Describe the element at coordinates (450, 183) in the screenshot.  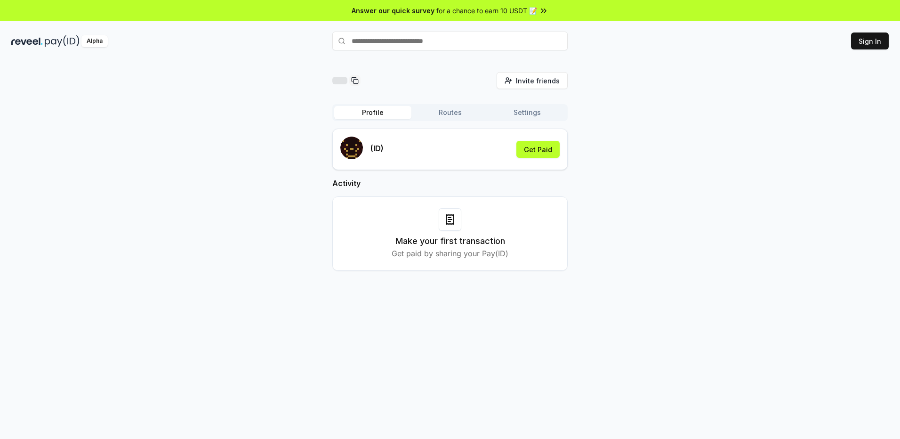
I see `h2: Activity` at that location.